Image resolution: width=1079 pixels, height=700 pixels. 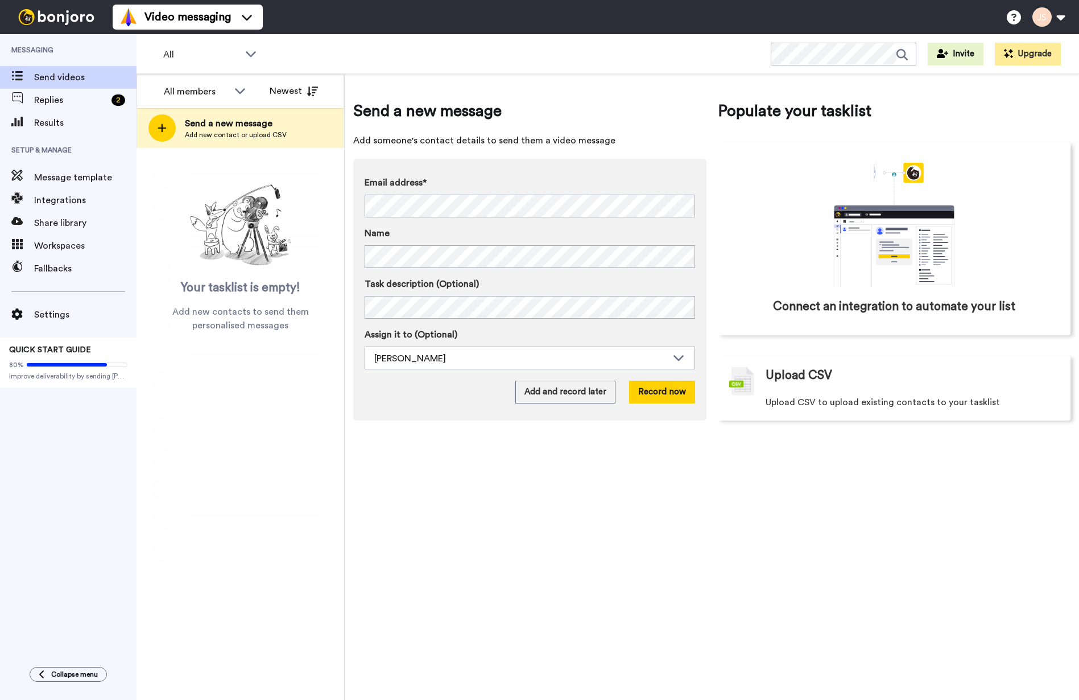 What do you see at coordinates (799, 375) in the screenshot?
I see `span: Upload CSV` at bounding box center [799, 375].